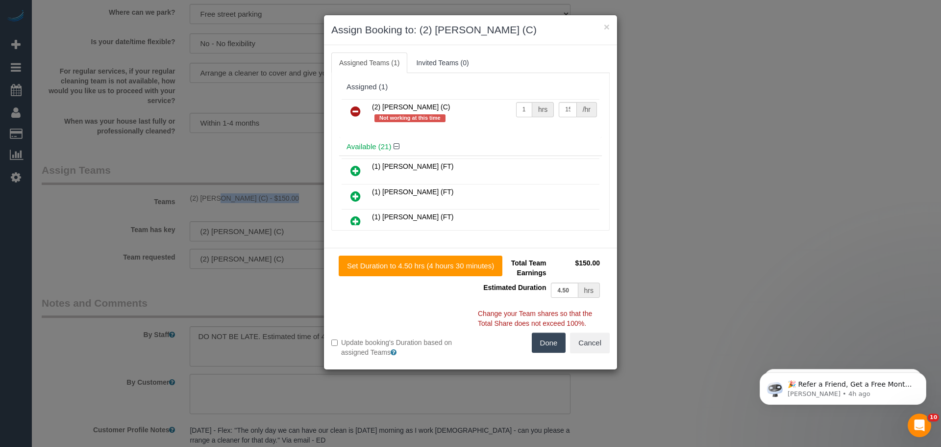 The height and width of the screenshot is (447, 941). I want to click on label: Update booking's Duration based on assigned Teams, so click(397, 347).